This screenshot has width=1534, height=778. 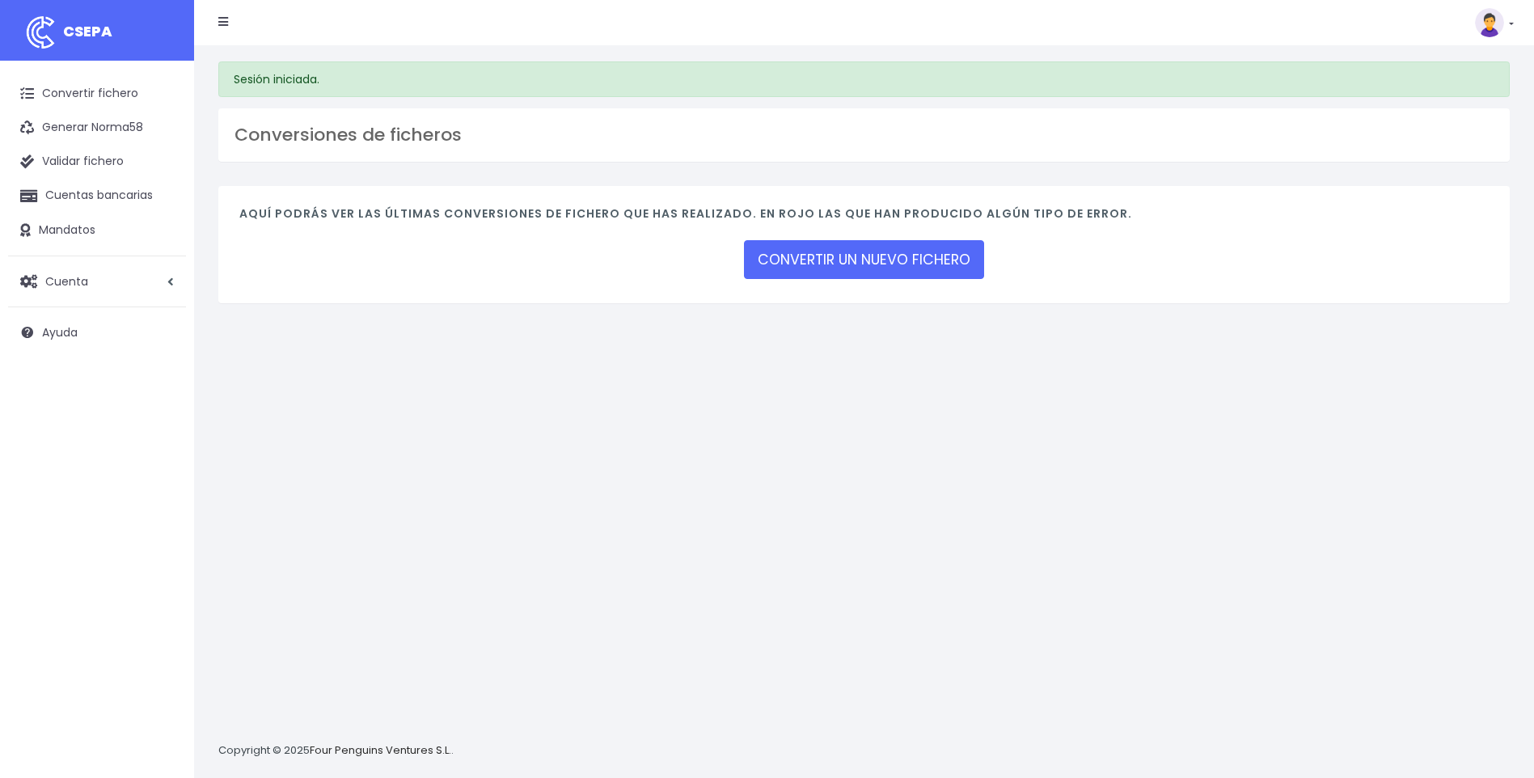 What do you see at coordinates (87, 31) in the screenshot?
I see `span: CSEPA` at bounding box center [87, 31].